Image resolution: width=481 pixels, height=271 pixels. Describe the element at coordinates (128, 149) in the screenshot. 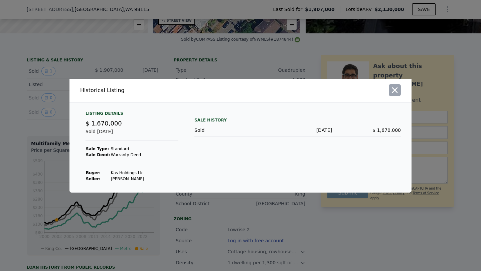

I see `td: Standard` at that location.